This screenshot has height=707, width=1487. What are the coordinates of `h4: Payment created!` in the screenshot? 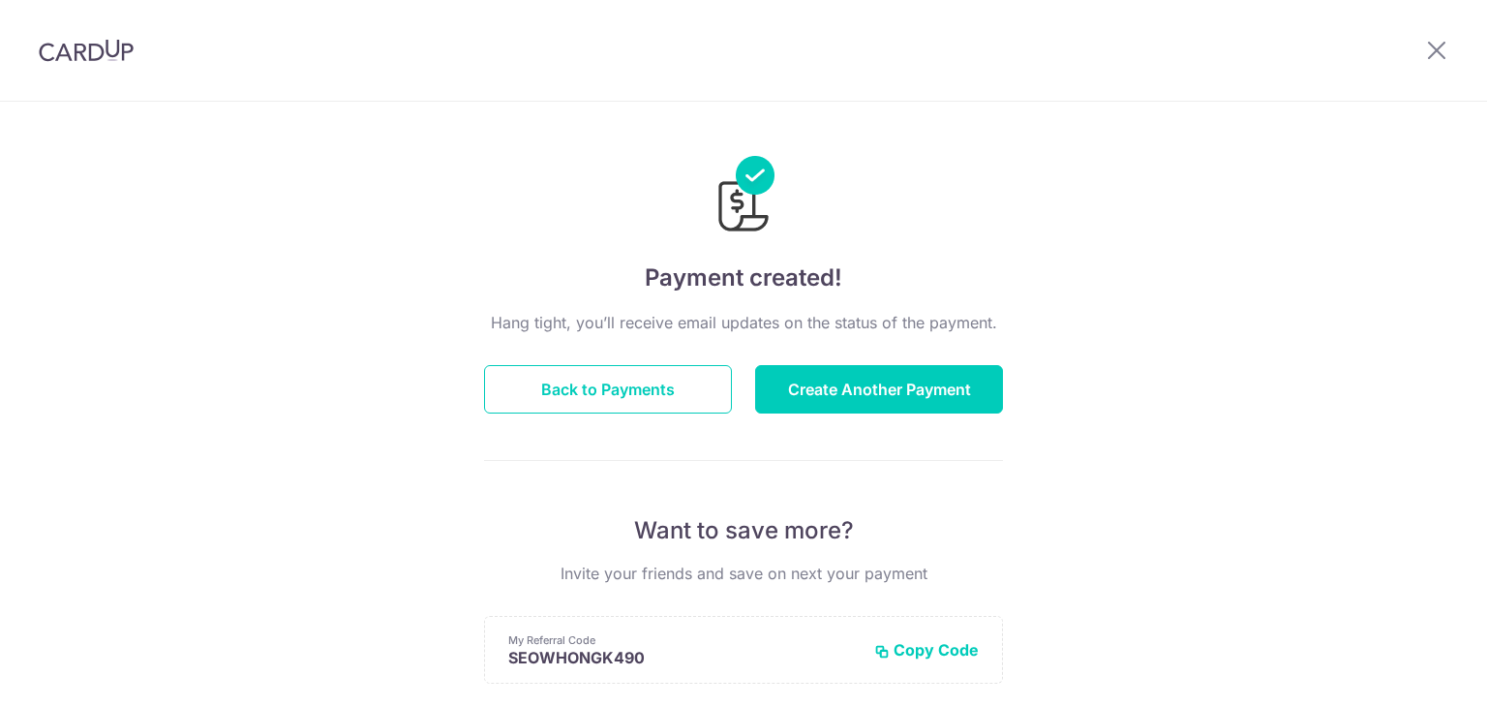 It's located at (744, 278).